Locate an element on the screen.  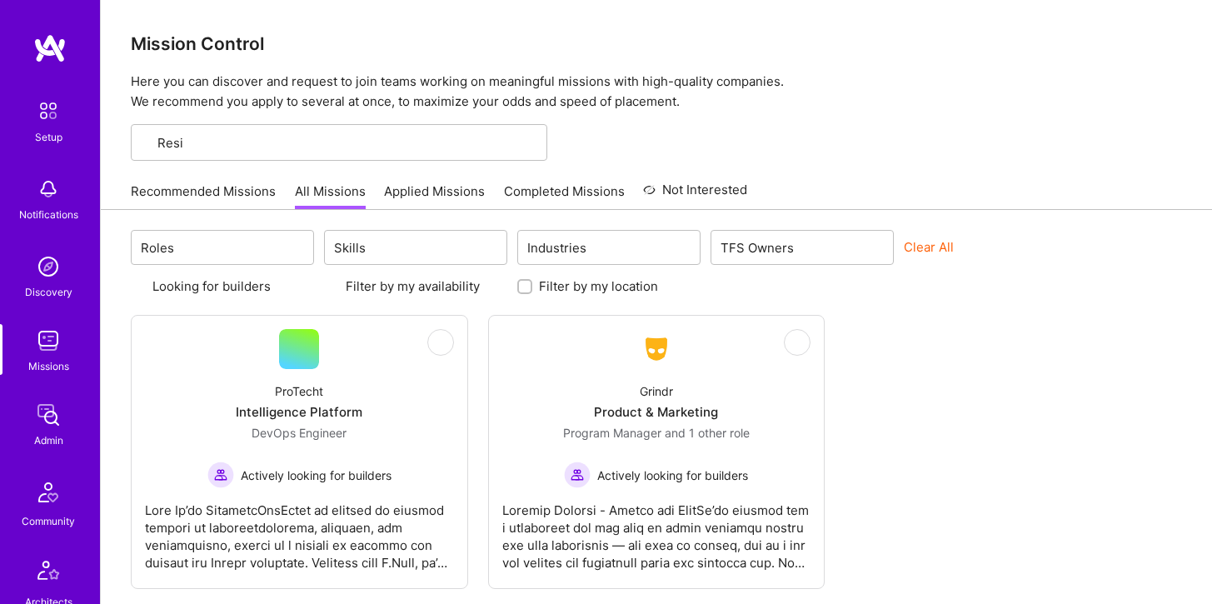
div: ProTecht is located at coordinates (299, 391).